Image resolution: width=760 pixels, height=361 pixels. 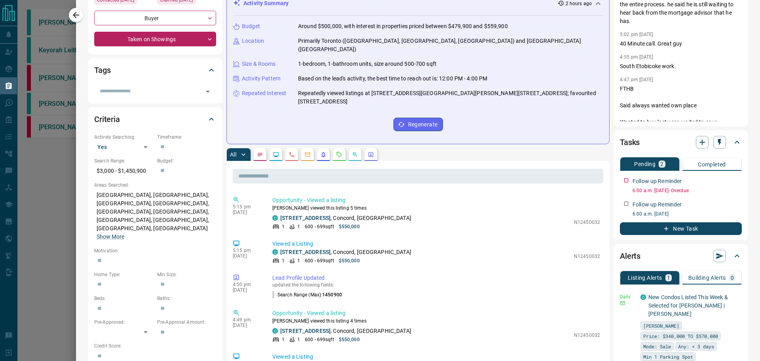 I want to click on svg: Notes, so click(x=260, y=154).